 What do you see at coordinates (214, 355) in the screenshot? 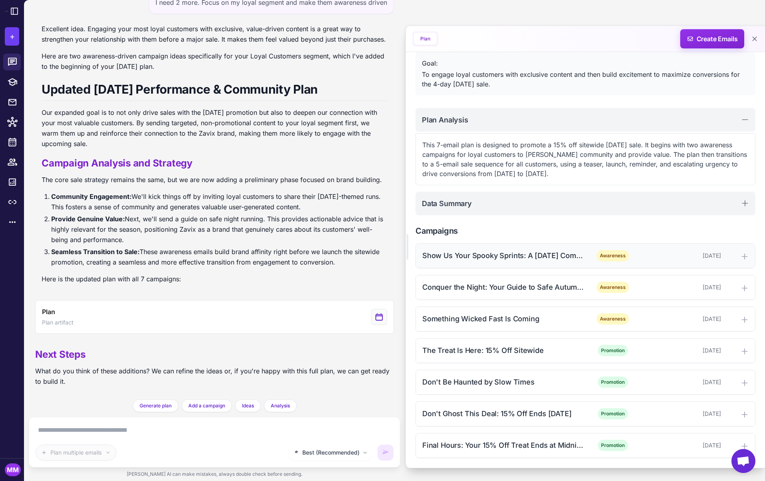
I see `h2: Next Steps` at bounding box center [214, 355].